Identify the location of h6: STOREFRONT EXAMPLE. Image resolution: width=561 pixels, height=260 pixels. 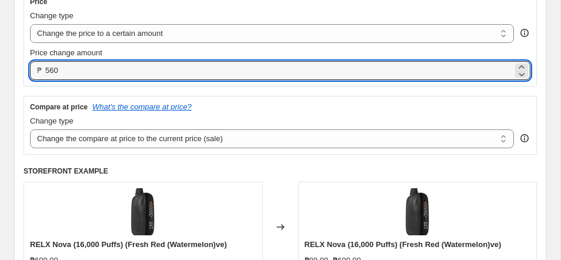
(280, 171).